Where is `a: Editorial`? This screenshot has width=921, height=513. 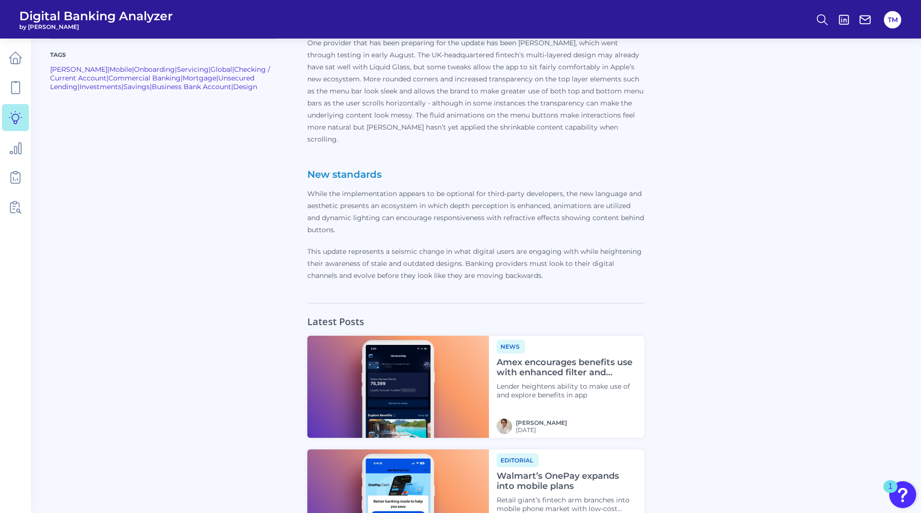
a: Editorial is located at coordinates (517, 459).